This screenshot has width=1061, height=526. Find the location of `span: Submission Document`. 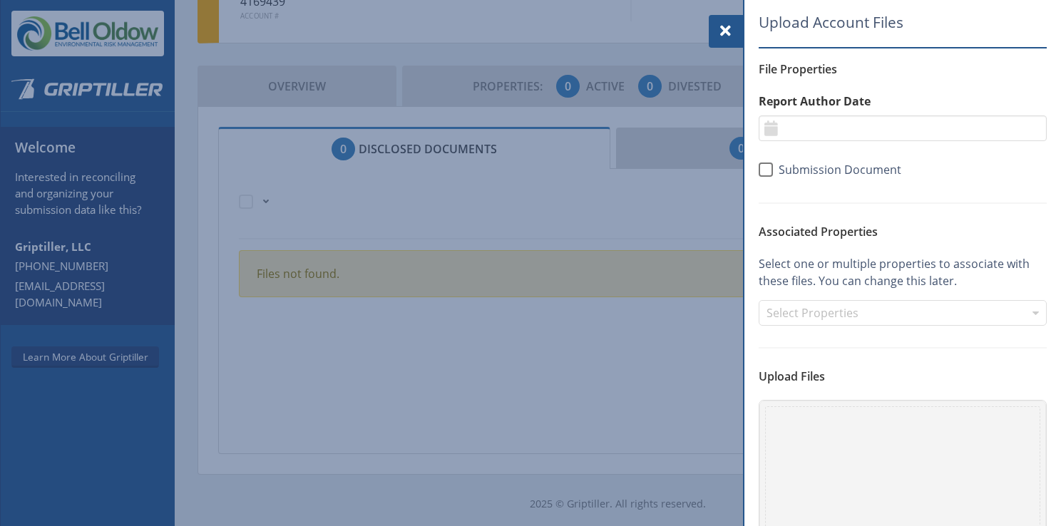

span: Submission Document is located at coordinates (837, 170).